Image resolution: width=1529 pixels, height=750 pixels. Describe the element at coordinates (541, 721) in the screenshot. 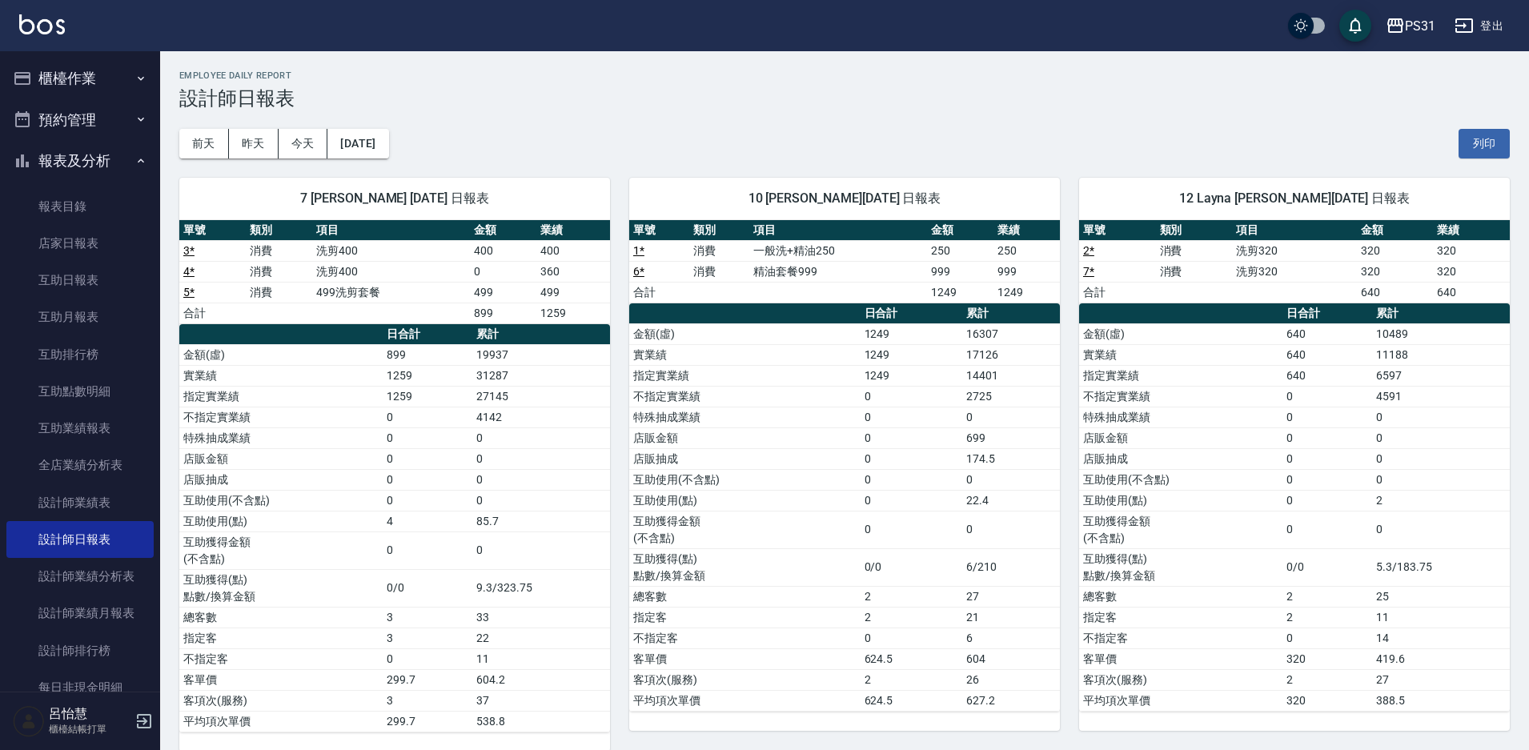

I see `td: 538.8` at that location.